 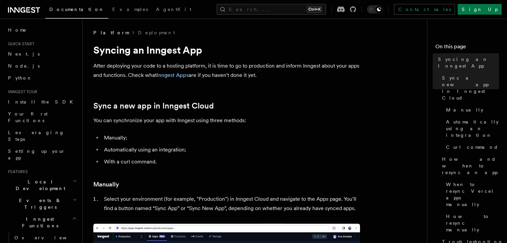 What do you see at coordinates (28, 117) in the screenshot?
I see `span: Your first Functions` at bounding box center [28, 117].